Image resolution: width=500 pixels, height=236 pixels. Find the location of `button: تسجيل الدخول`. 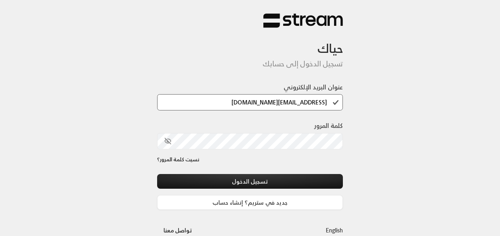

button: تسجيل الدخول is located at coordinates (250, 181).